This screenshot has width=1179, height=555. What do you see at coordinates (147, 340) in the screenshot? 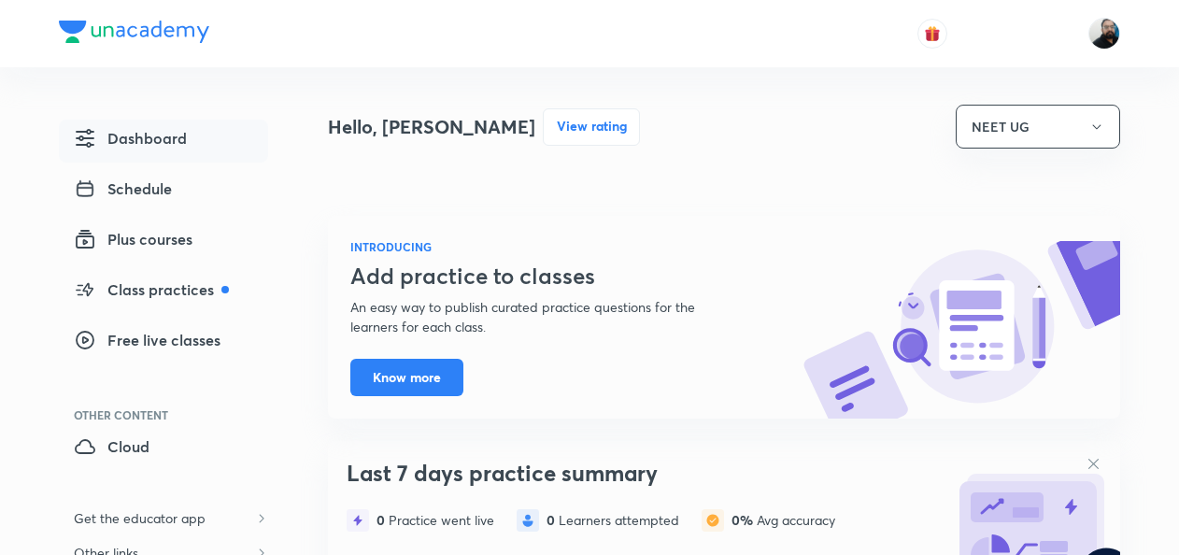
I see `span: Free live classes` at bounding box center [147, 340].